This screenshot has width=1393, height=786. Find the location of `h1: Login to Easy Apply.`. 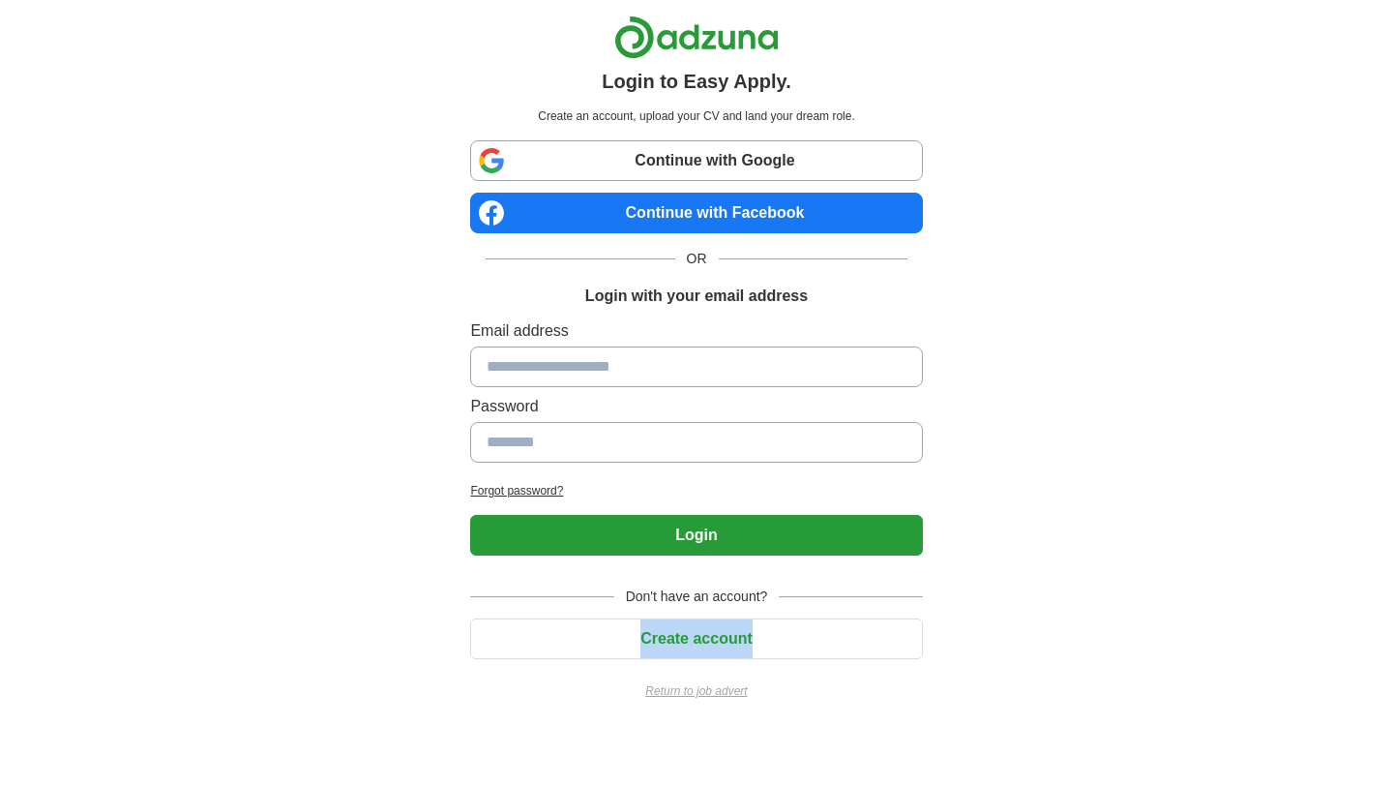

h1: Login to Easy Apply. is located at coordinates (697, 81).